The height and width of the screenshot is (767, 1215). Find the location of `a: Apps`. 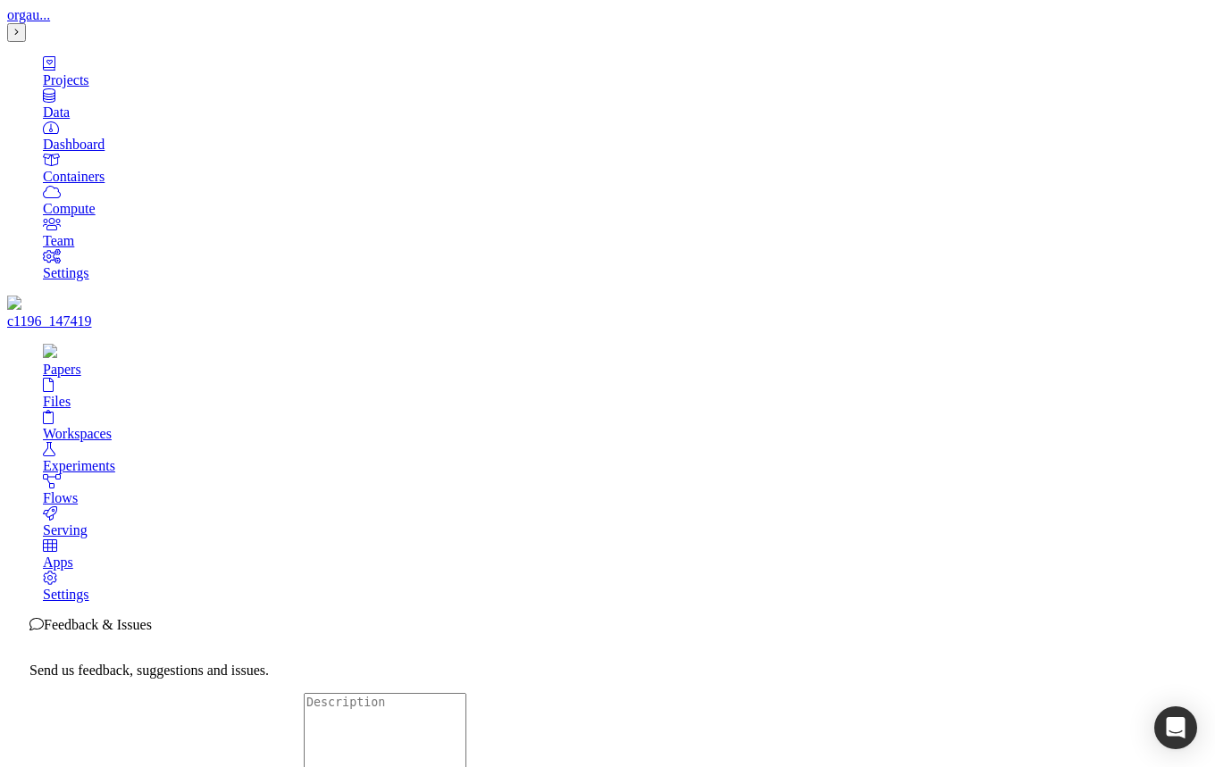

a: Apps is located at coordinates (625, 555).